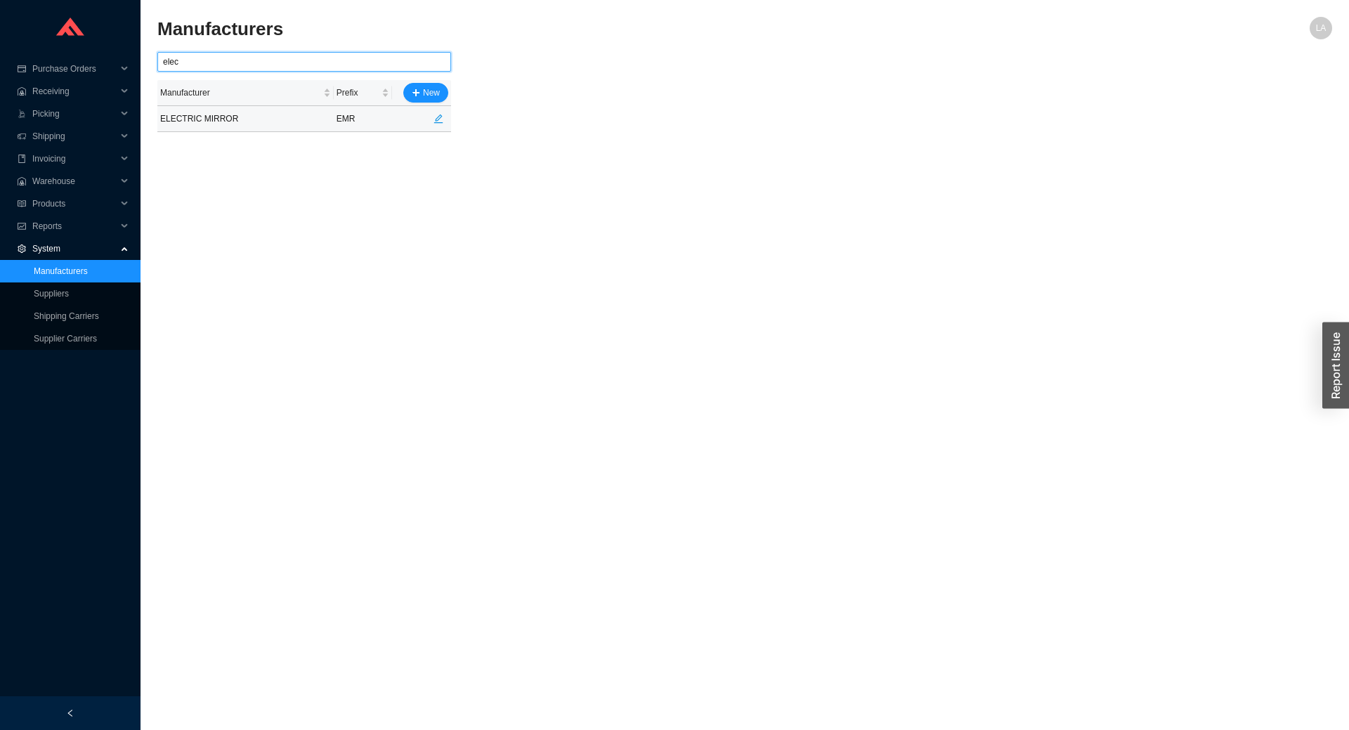 The image size is (1349, 730). I want to click on span: credit-card, so click(22, 69).